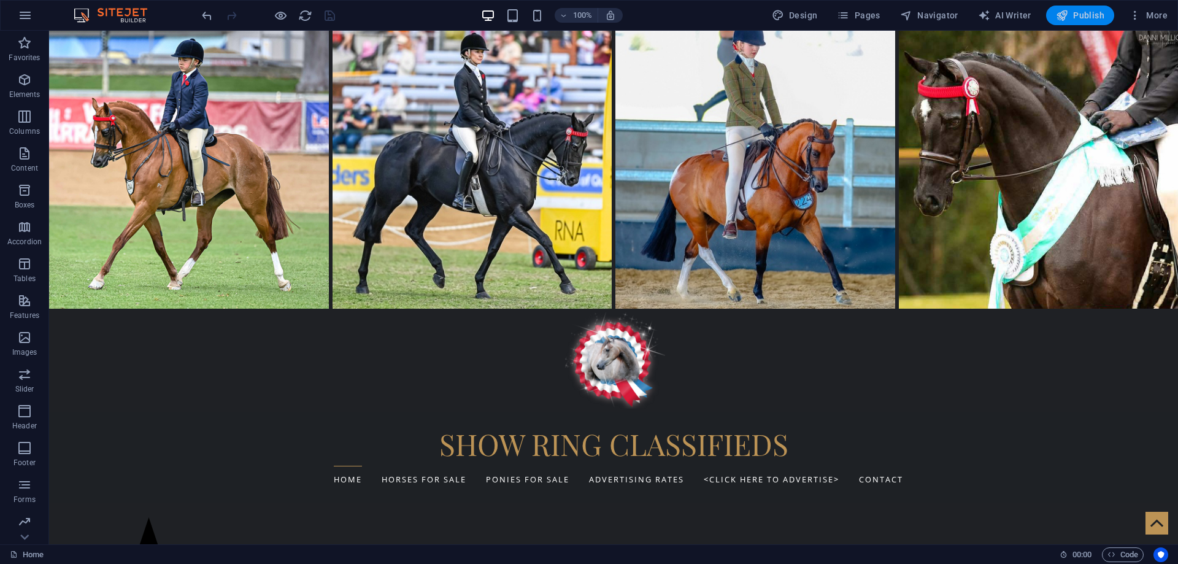 The height and width of the screenshot is (564, 1178). What do you see at coordinates (25, 205) in the screenshot?
I see `p: Boxes` at bounding box center [25, 205].